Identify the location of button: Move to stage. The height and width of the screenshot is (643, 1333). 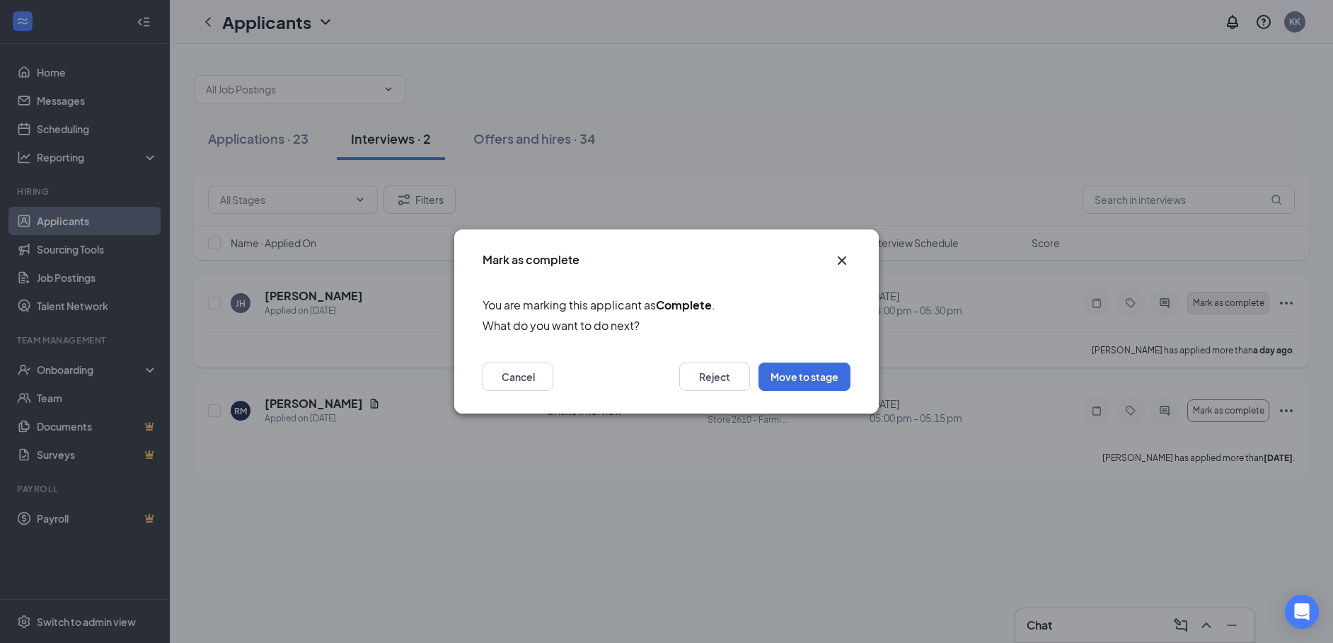
(805, 376).